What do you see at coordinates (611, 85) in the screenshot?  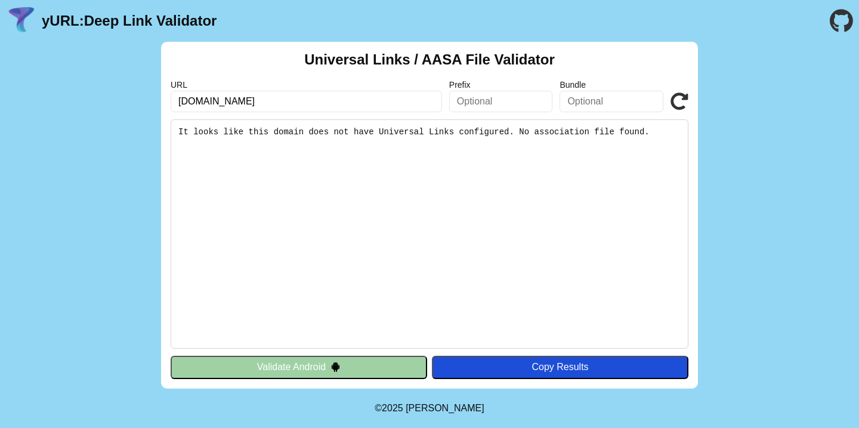 I see `label: Bundle` at bounding box center [611, 85].